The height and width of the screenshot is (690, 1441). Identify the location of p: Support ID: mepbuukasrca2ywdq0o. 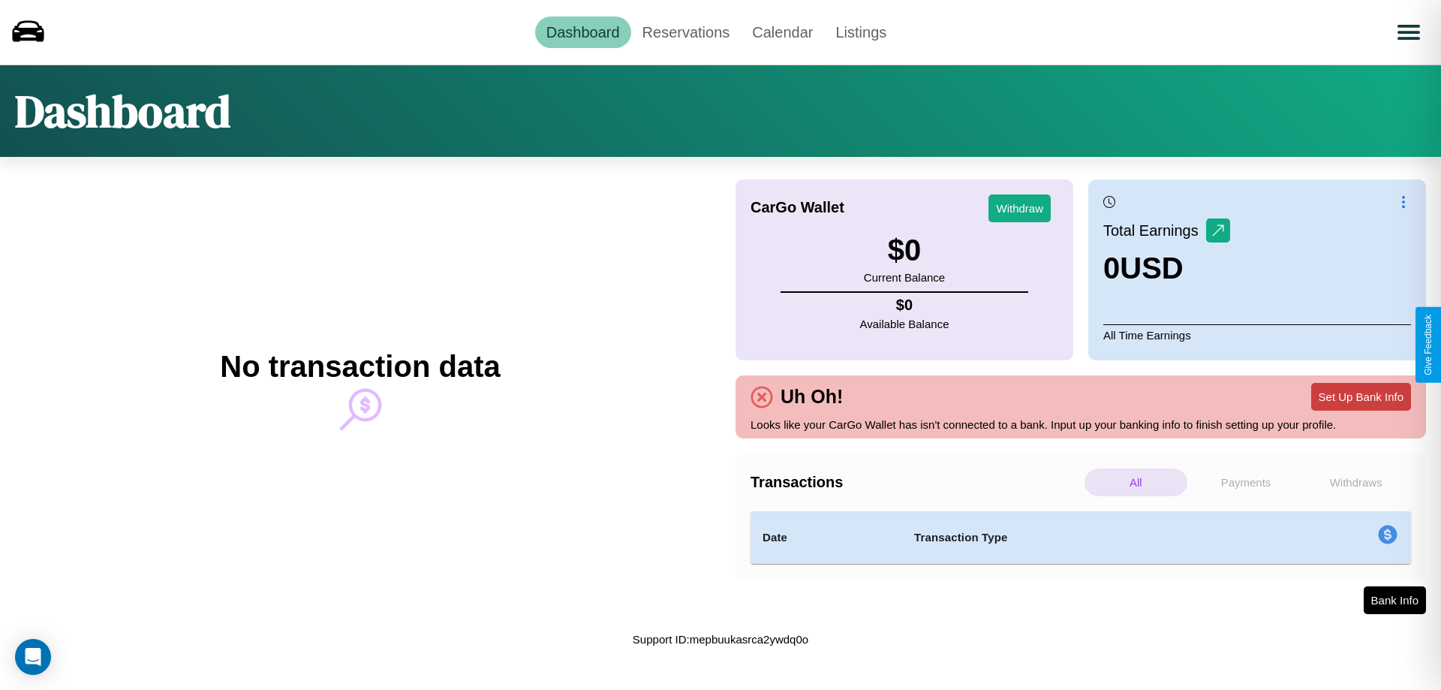
(720, 639).